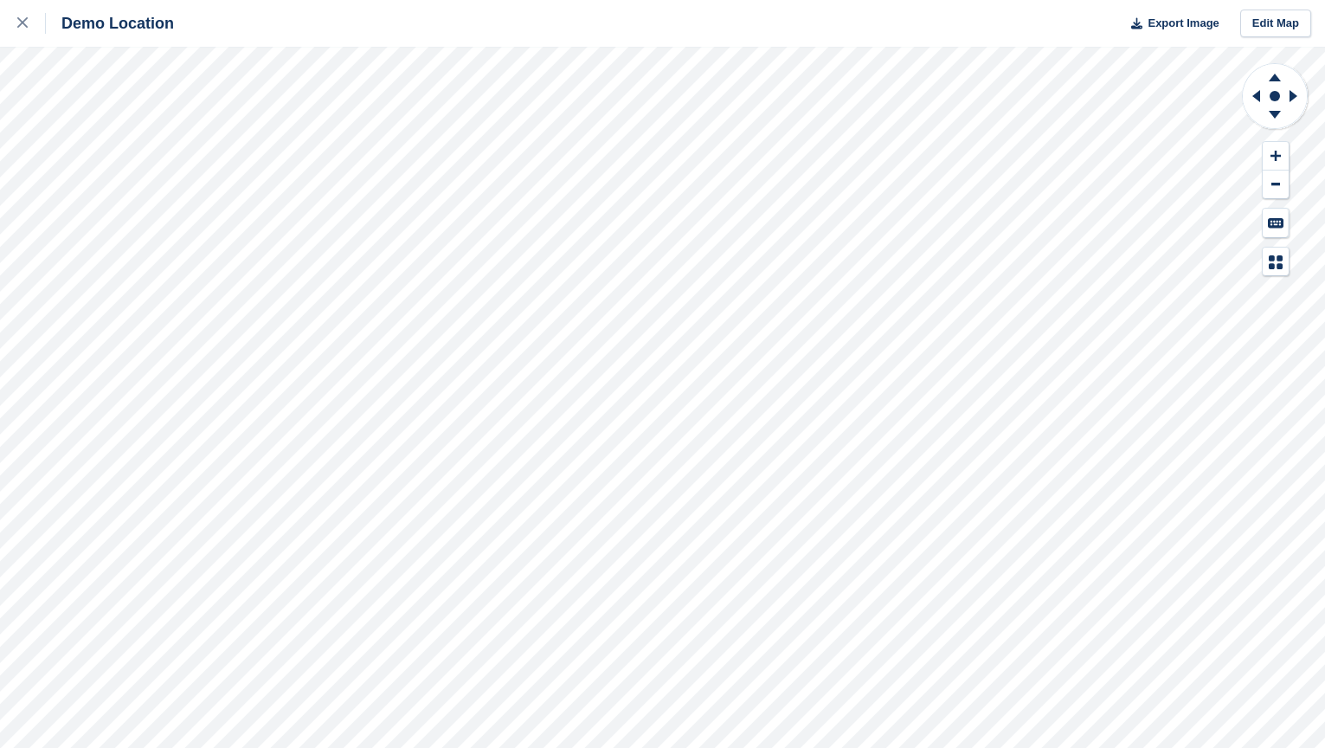 The width and height of the screenshot is (1325, 748). I want to click on button: Map Legend, so click(1276, 261).